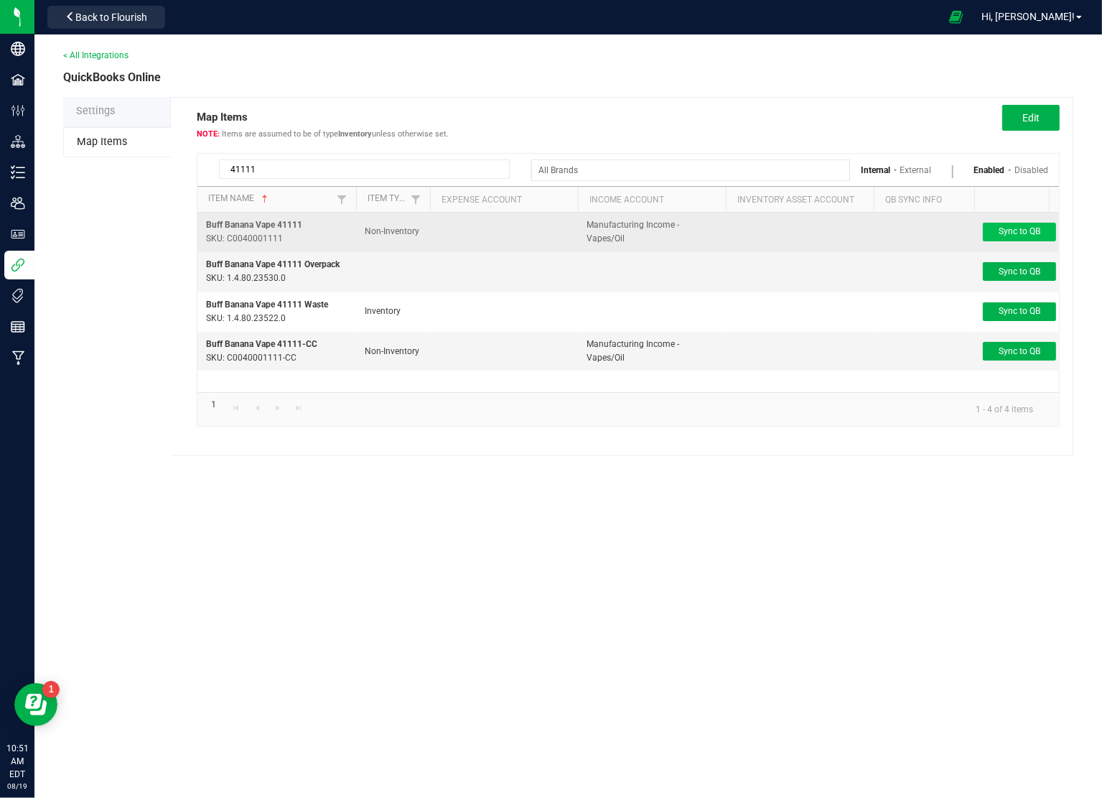 The image size is (1102, 798). What do you see at coordinates (276, 238) in the screenshot?
I see `p: SKU: C0040001111` at bounding box center [276, 238].